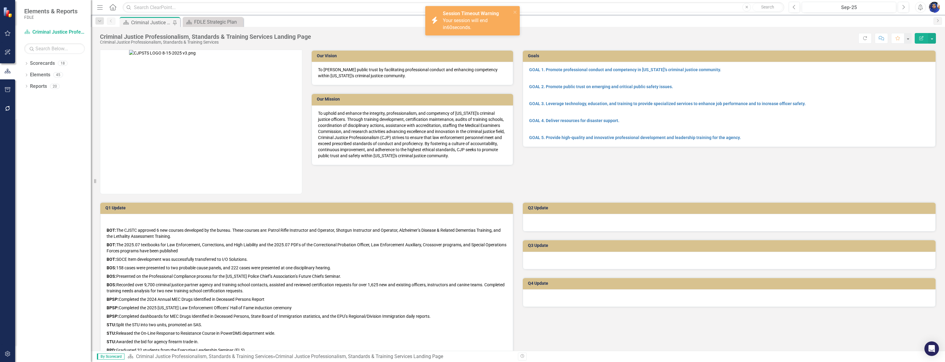 The image size is (945, 362). What do you see at coordinates (935, 7) in the screenshot?
I see `img: Somi Akter` at bounding box center [935, 7].